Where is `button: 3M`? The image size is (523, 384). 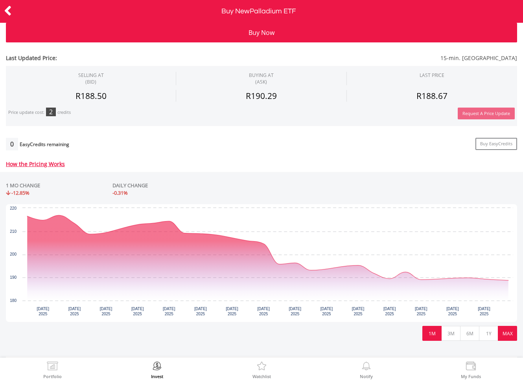
button: 3M is located at coordinates (450, 334).